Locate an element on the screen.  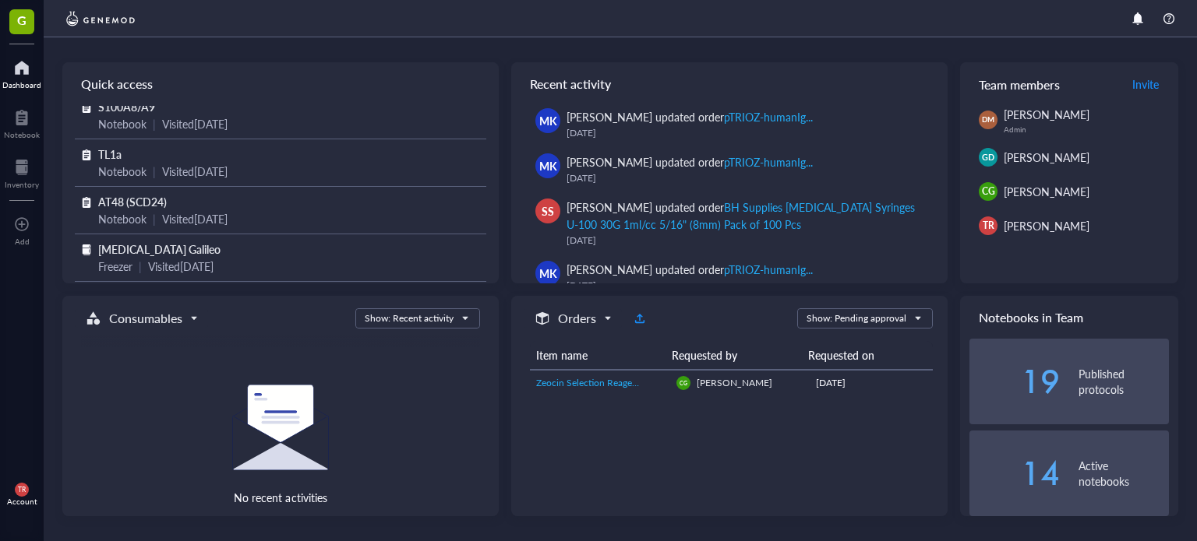
th: Item name is located at coordinates (598, 355).